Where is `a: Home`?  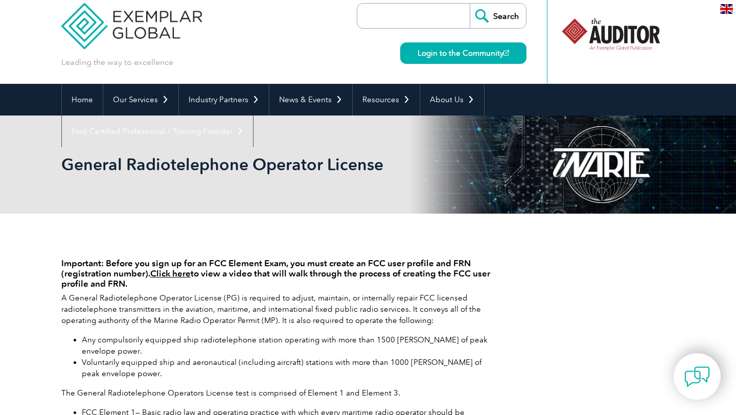 a: Home is located at coordinates (82, 100).